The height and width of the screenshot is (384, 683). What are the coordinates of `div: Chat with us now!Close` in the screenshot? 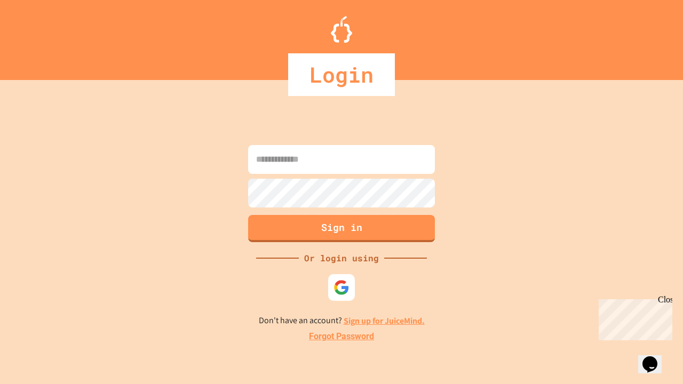 It's located at (39, 36).